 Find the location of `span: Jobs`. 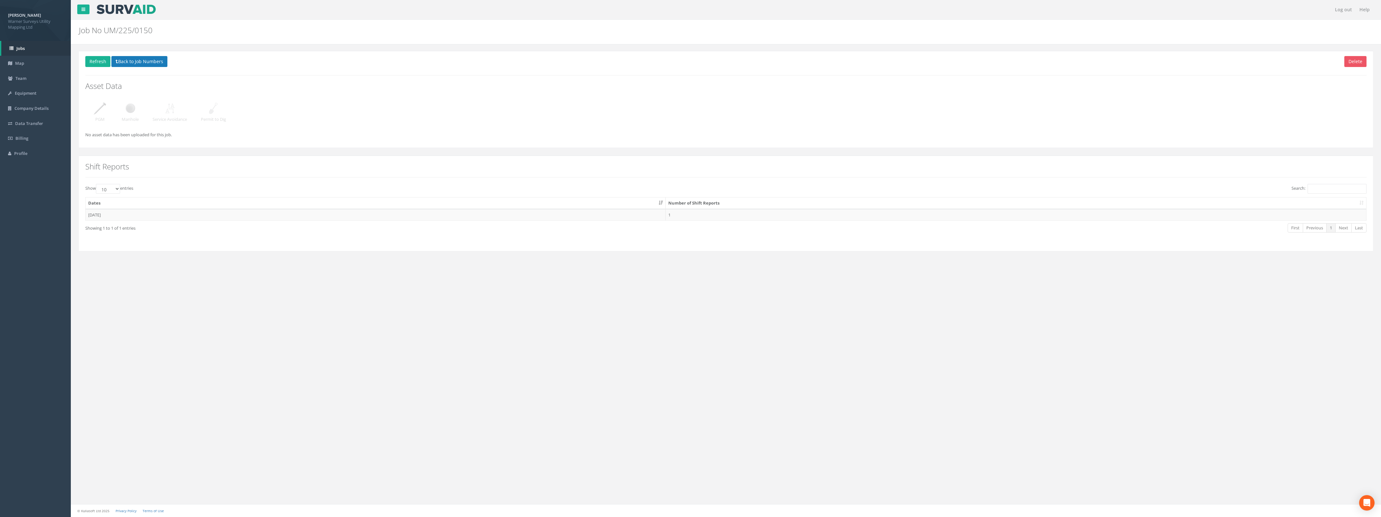

span: Jobs is located at coordinates (21, 48).